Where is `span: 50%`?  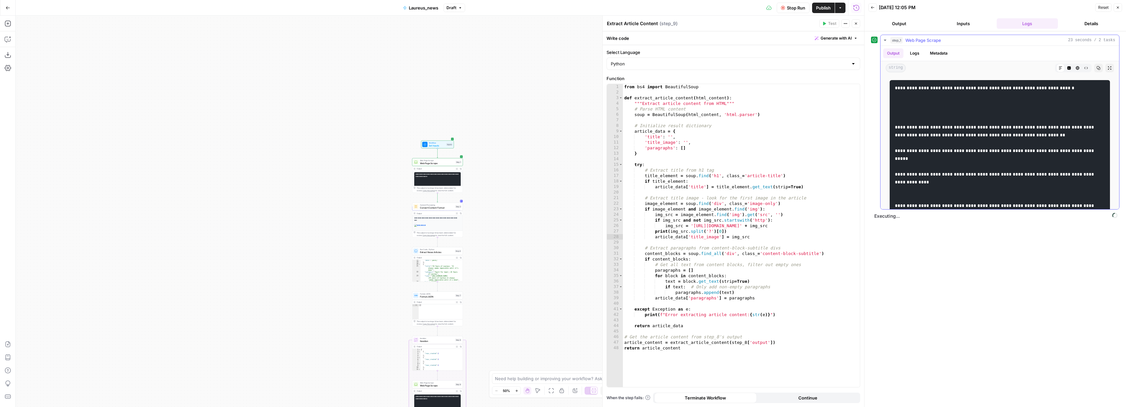
span: 50% is located at coordinates (506, 391).